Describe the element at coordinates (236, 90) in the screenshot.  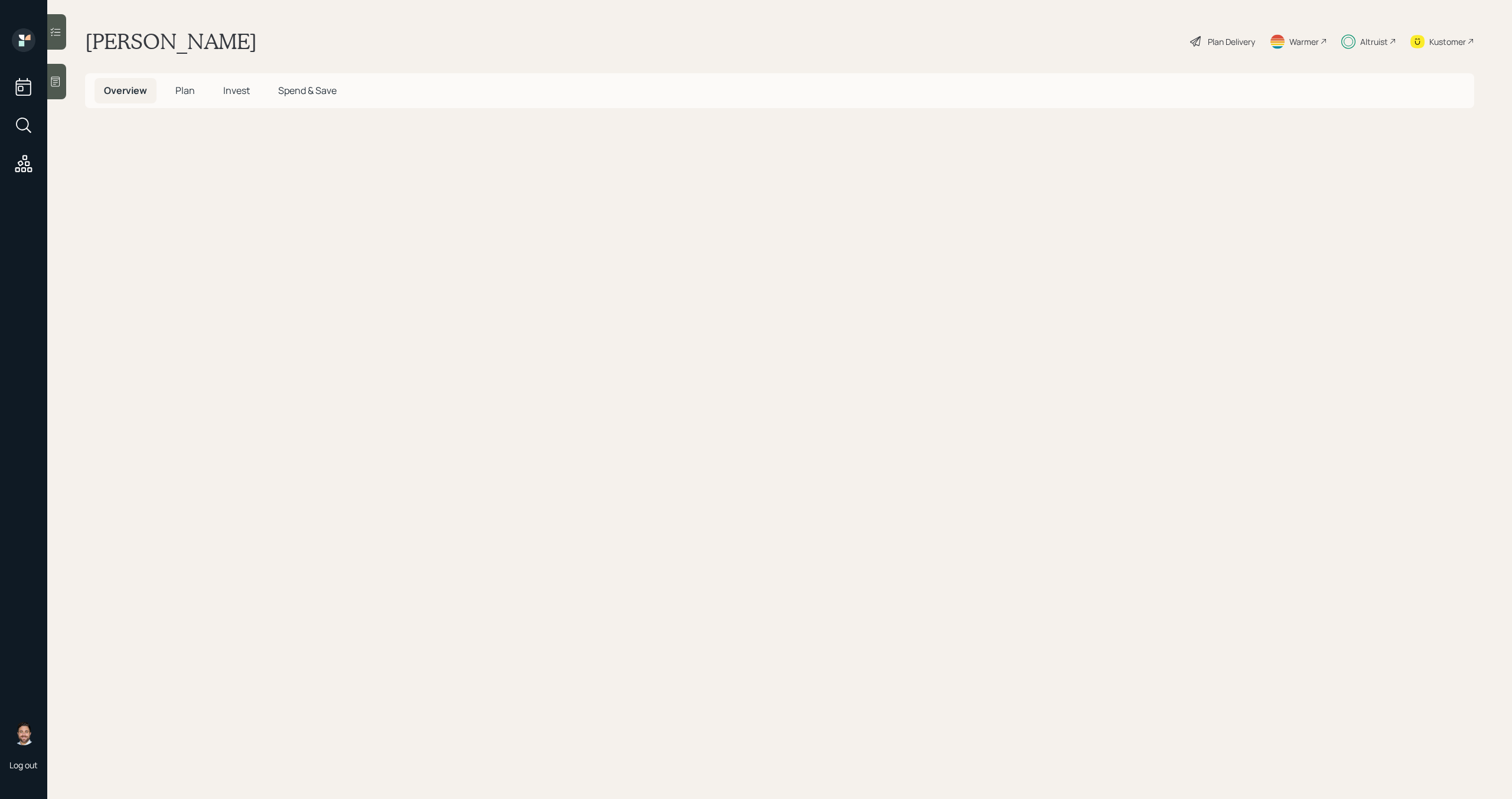
I see `span: Invest` at that location.